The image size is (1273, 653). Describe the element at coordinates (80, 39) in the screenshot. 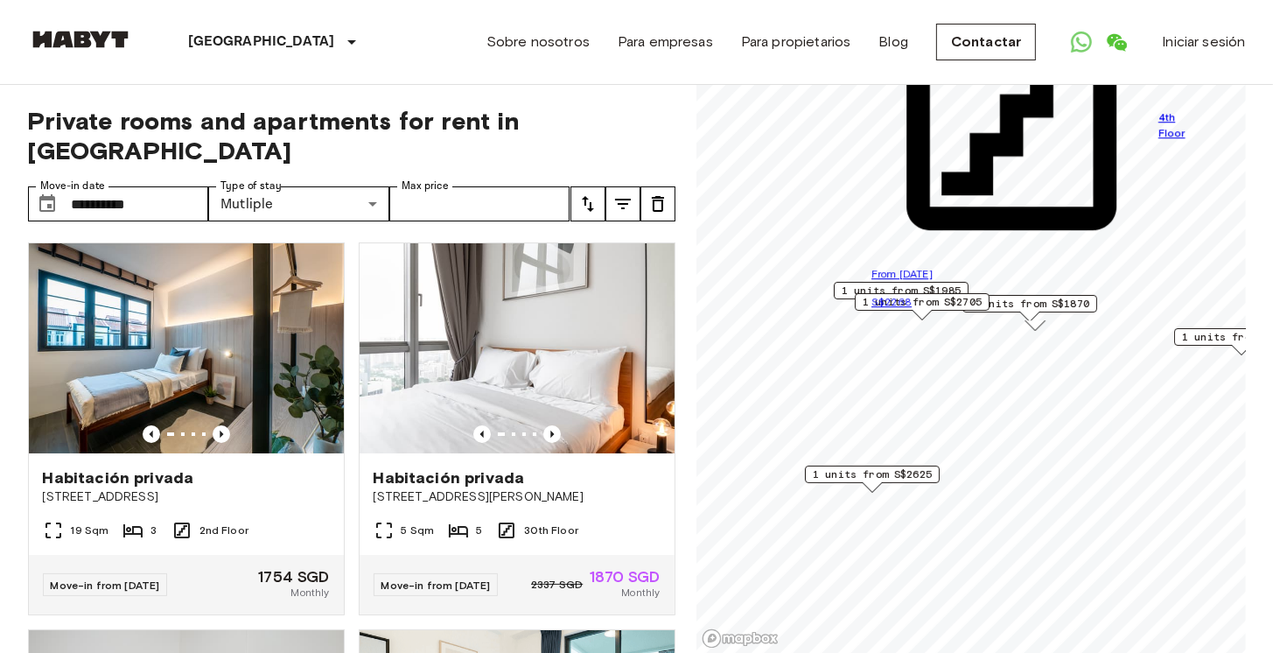

I see `img: Habyt` at that location.